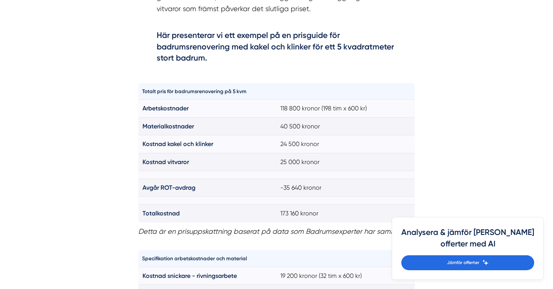  What do you see at coordinates (161, 213) in the screenshot?
I see `strong: Totalkostnad` at bounding box center [161, 213].